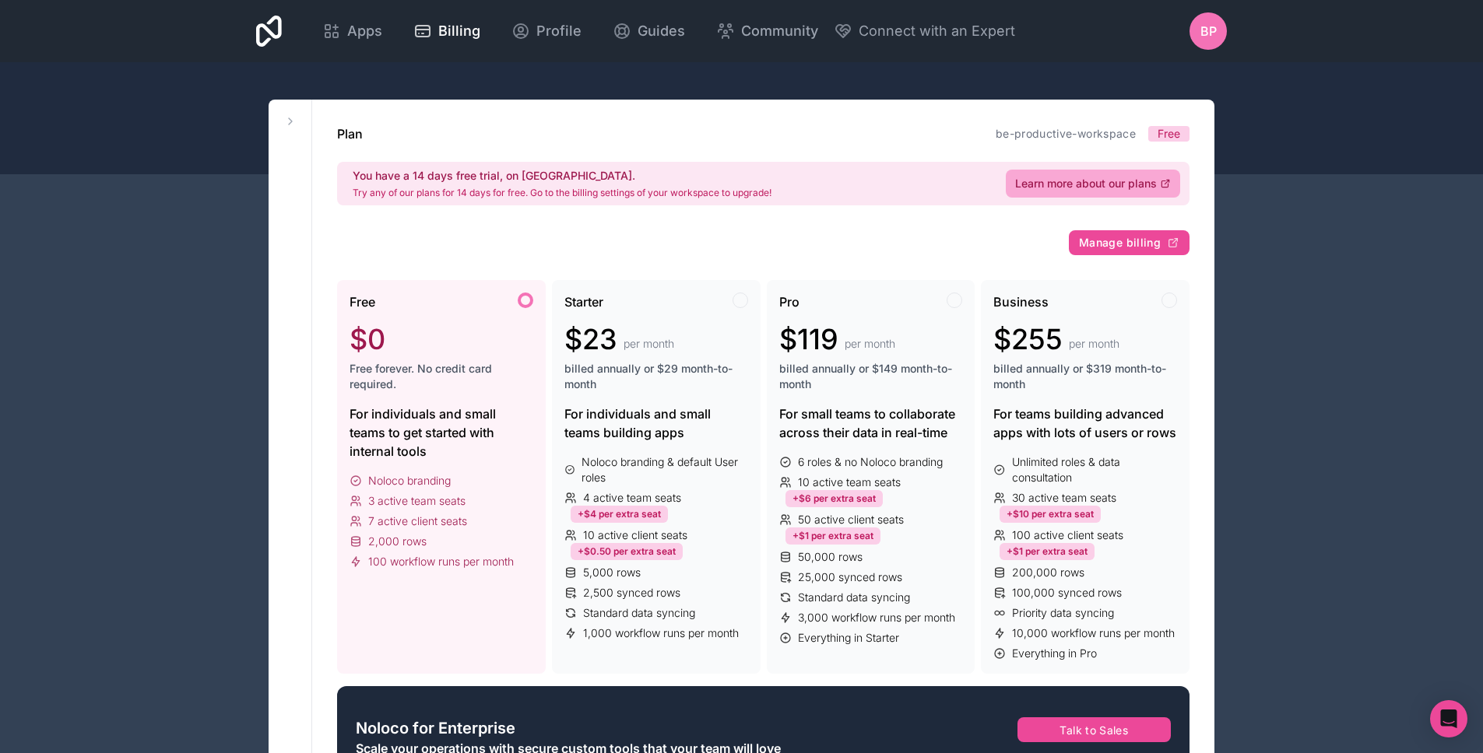 The image size is (1483, 753). Describe the element at coordinates (1448, 719) in the screenshot. I see `div: Open Intercom Messenger` at that location.